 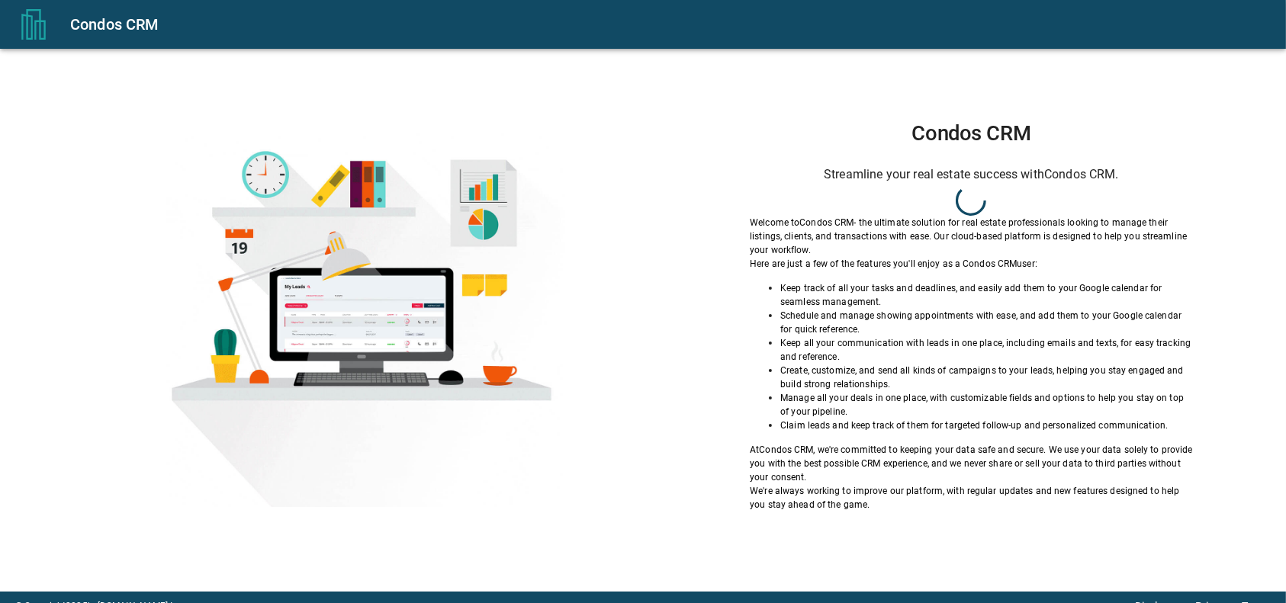 What do you see at coordinates (971, 264) in the screenshot?
I see `p: Here are just a few of the features you'll enjoy as a Condos CRM user:` at bounding box center [971, 264].